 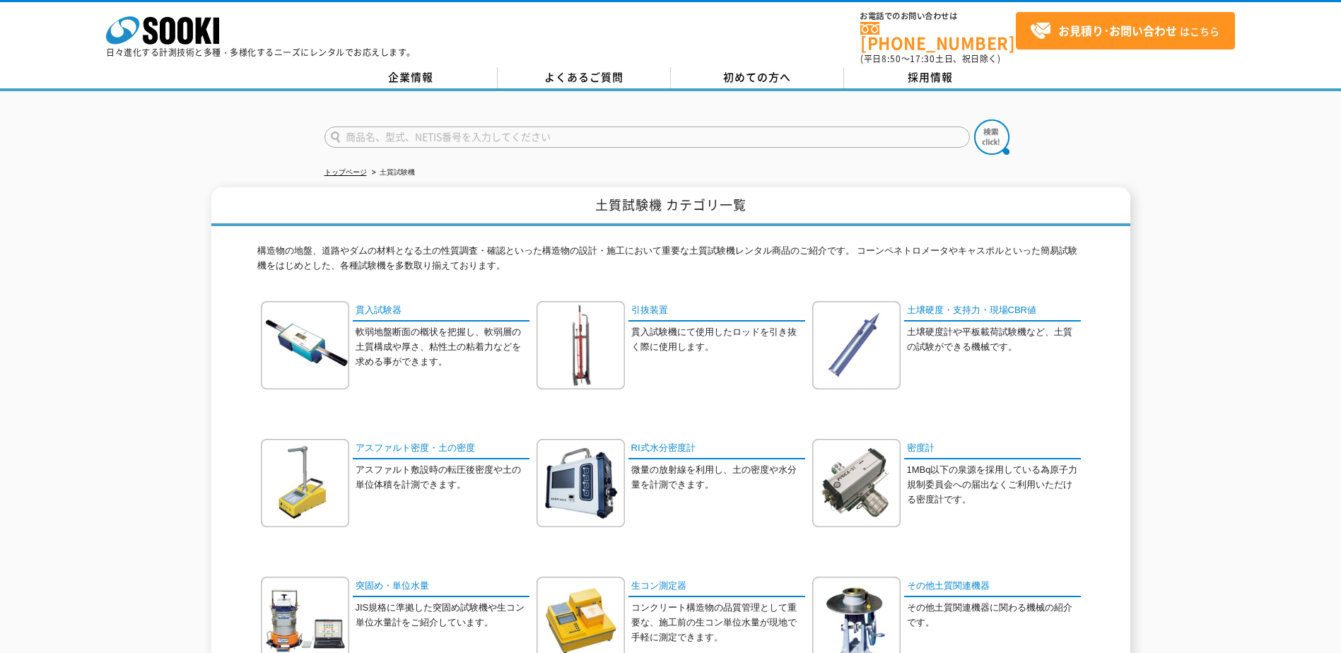 What do you see at coordinates (443, 616) in the screenshot?
I see `p: JIS規格に準拠した突固め試験機や生コン単位水量計をご紹介しています。` at bounding box center [443, 616].